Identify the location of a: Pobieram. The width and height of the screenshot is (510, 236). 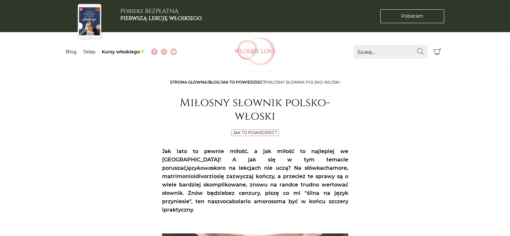
(412, 16).